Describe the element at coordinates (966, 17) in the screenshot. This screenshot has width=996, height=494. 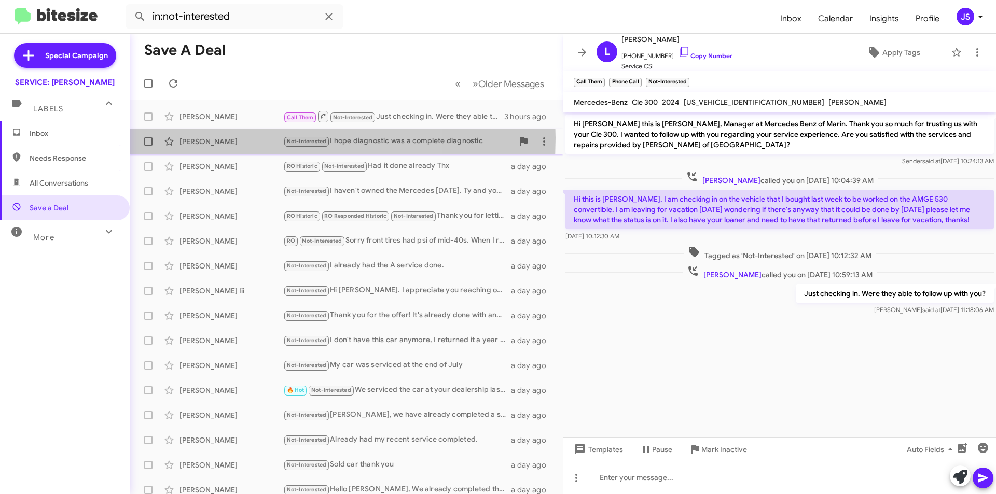
I see `button: JS` at that location.